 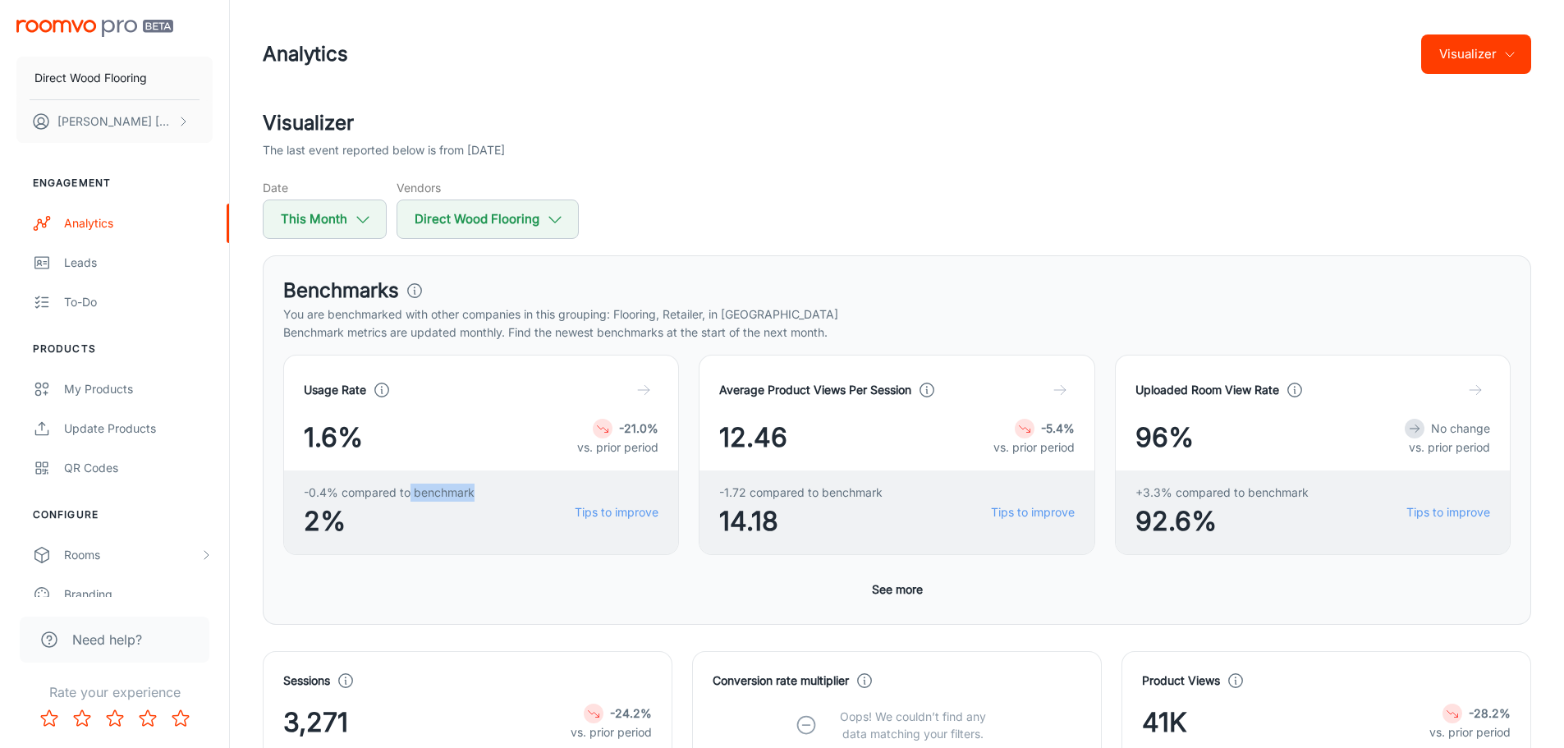 I want to click on img: Roomvo PRO Beta, so click(x=94, y=28).